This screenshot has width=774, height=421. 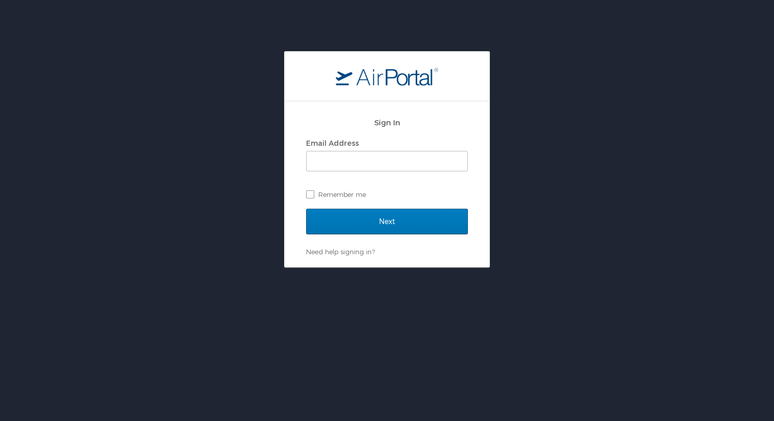 What do you see at coordinates (332, 143) in the screenshot?
I see `label: Email Address` at bounding box center [332, 143].